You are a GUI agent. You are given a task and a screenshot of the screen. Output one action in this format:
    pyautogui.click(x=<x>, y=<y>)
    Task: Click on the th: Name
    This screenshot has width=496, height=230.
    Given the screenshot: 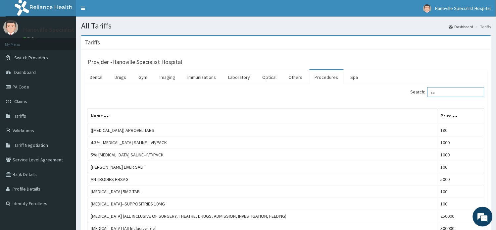 What is the action you would take?
    pyautogui.click(x=263, y=117)
    